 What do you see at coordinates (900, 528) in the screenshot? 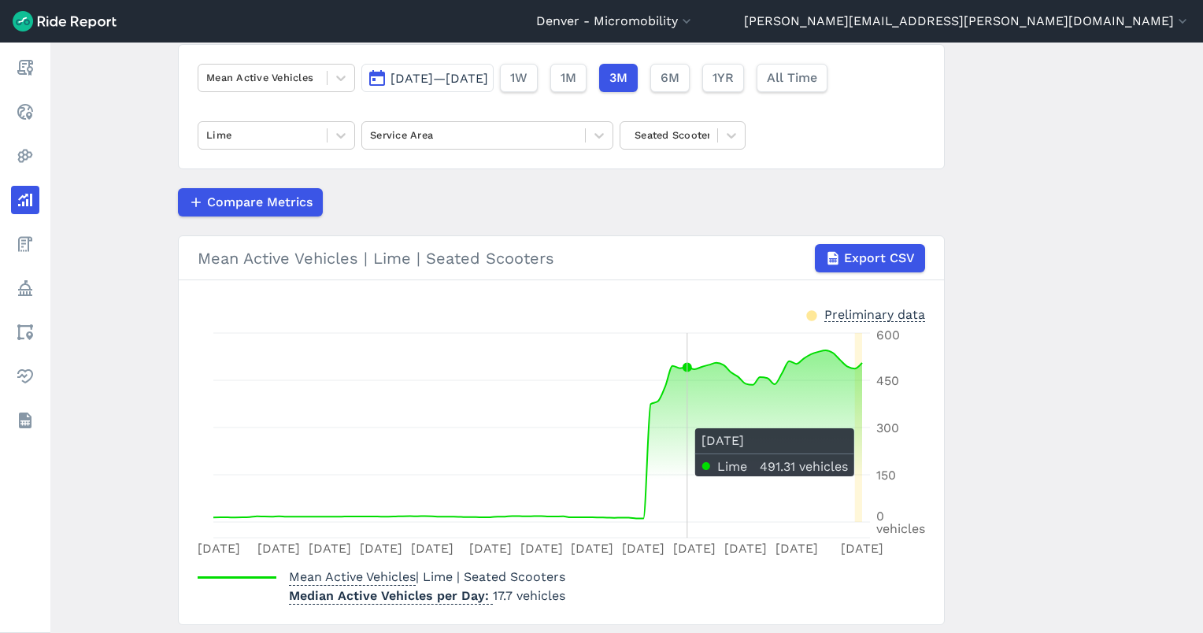
I see `tspan: vehicles` at bounding box center [900, 528].